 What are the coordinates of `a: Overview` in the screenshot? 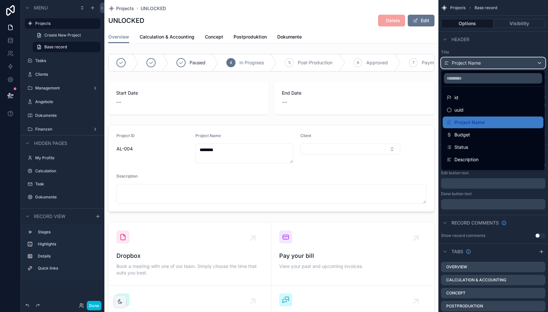 It's located at (119, 37).